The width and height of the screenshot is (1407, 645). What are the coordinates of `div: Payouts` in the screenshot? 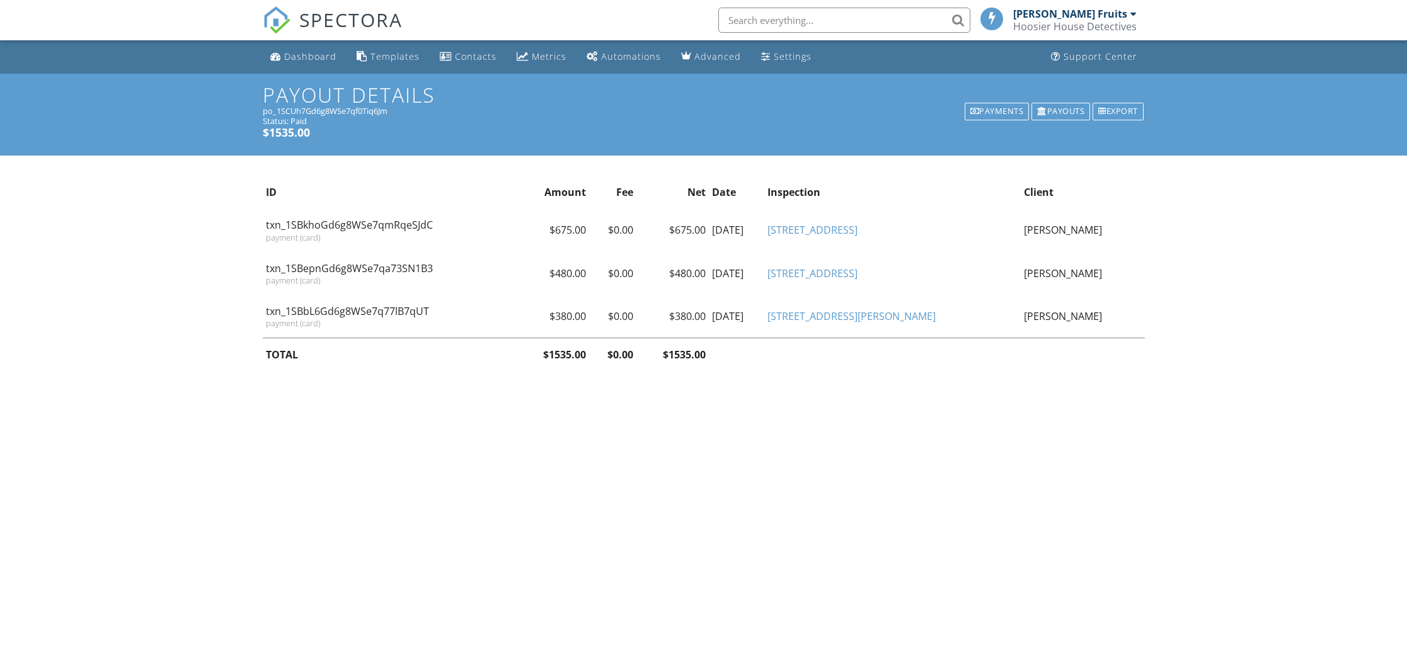 It's located at (1060, 112).